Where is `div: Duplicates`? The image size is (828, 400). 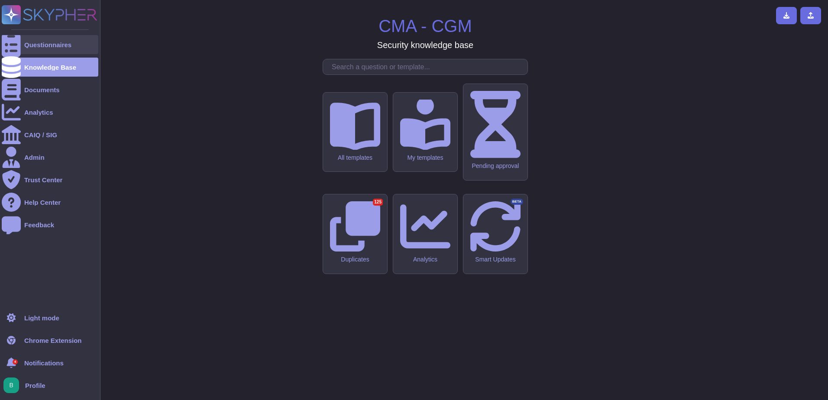 div: Duplicates is located at coordinates (355, 260).